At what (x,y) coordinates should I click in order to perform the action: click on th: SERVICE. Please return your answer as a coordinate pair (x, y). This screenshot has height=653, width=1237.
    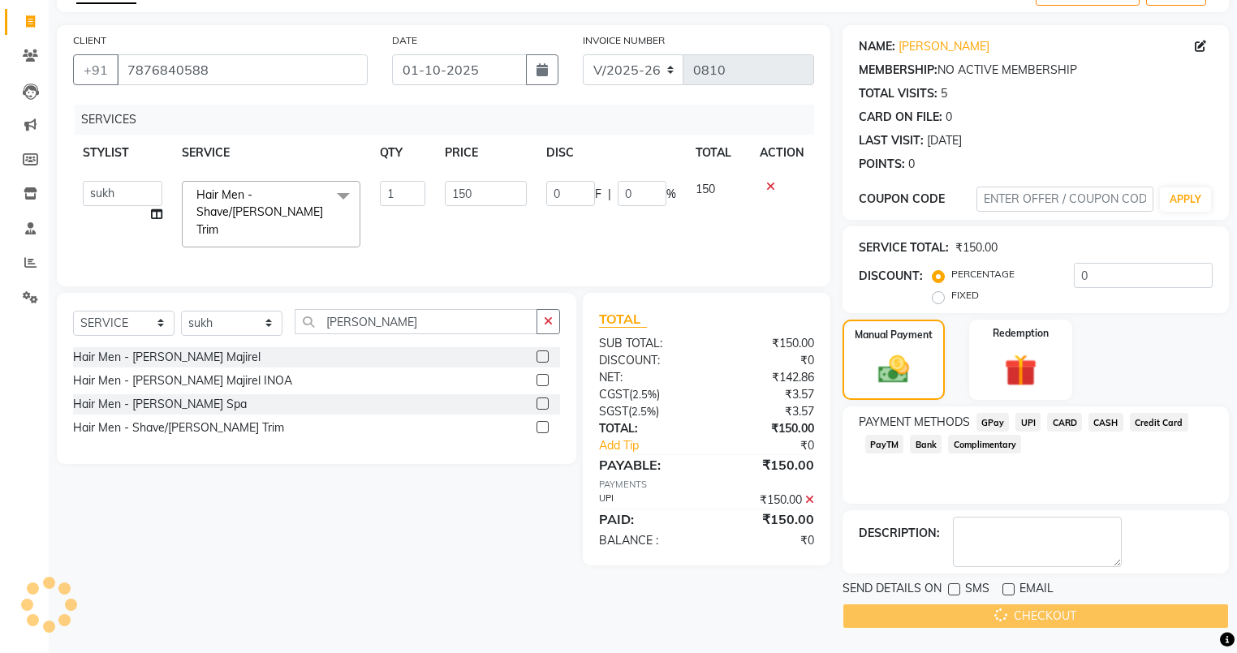
    Looking at the image, I should click on (271, 153).